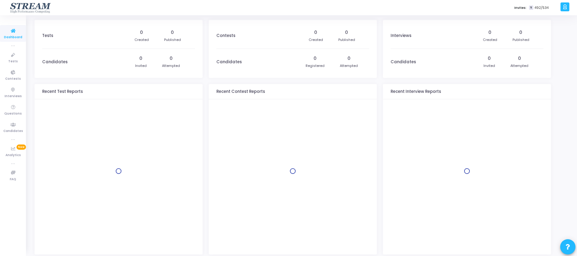 This screenshot has width=577, height=256. Describe the element at coordinates (48, 36) in the screenshot. I see `h3: Tests` at that location.